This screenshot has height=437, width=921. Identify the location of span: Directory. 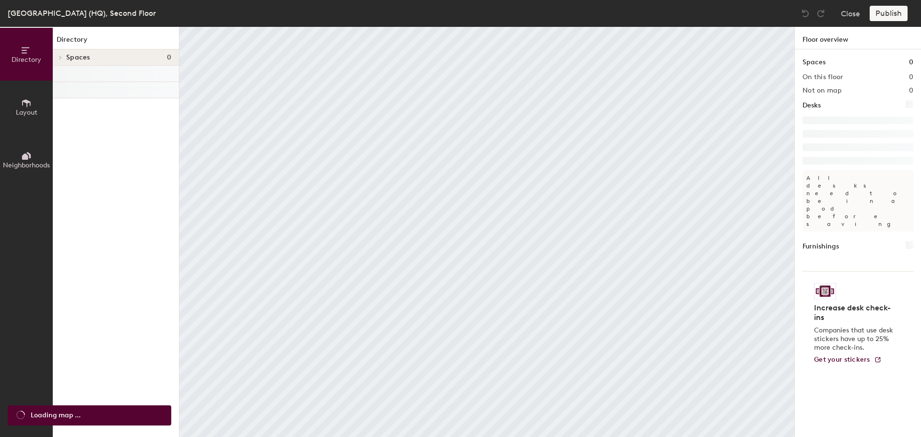
(26, 59).